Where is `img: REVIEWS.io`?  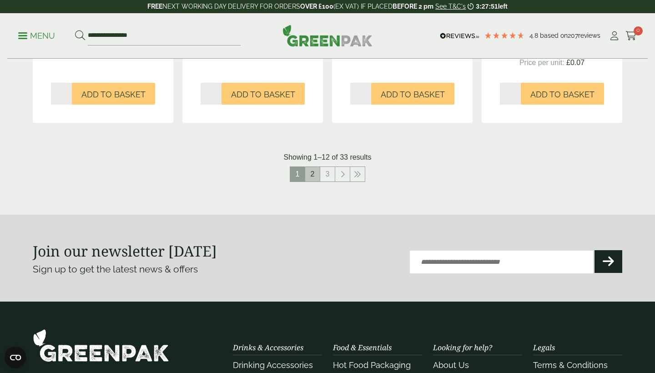
img: REVIEWS.io is located at coordinates (459, 36).